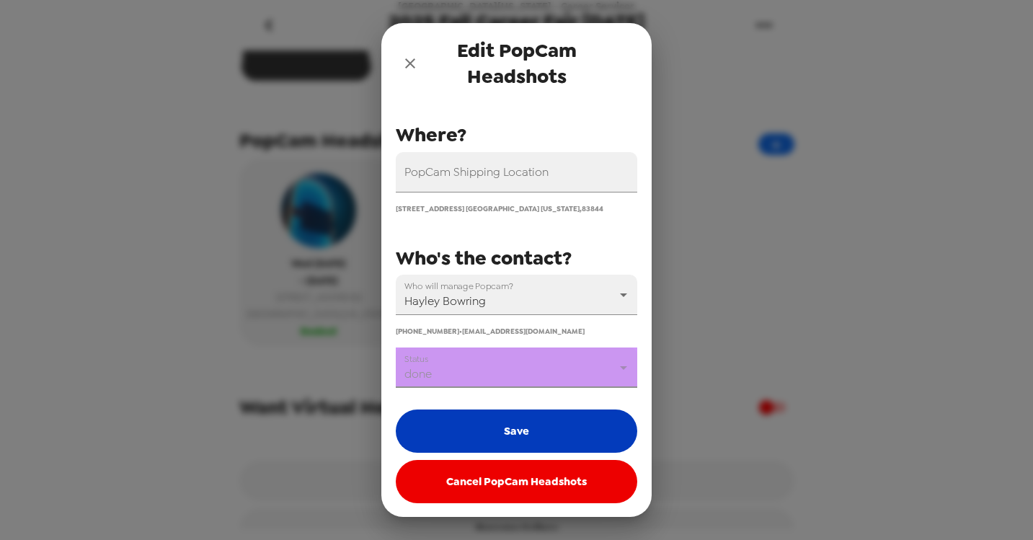  What do you see at coordinates (516, 482) in the screenshot?
I see `button: Cancel PopCam Headshots` at bounding box center [516, 482].